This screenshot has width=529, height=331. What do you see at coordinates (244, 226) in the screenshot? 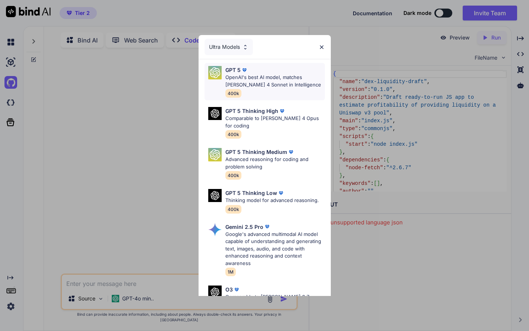
I see `p: Gemini 2.5 Pro` at bounding box center [244, 226].